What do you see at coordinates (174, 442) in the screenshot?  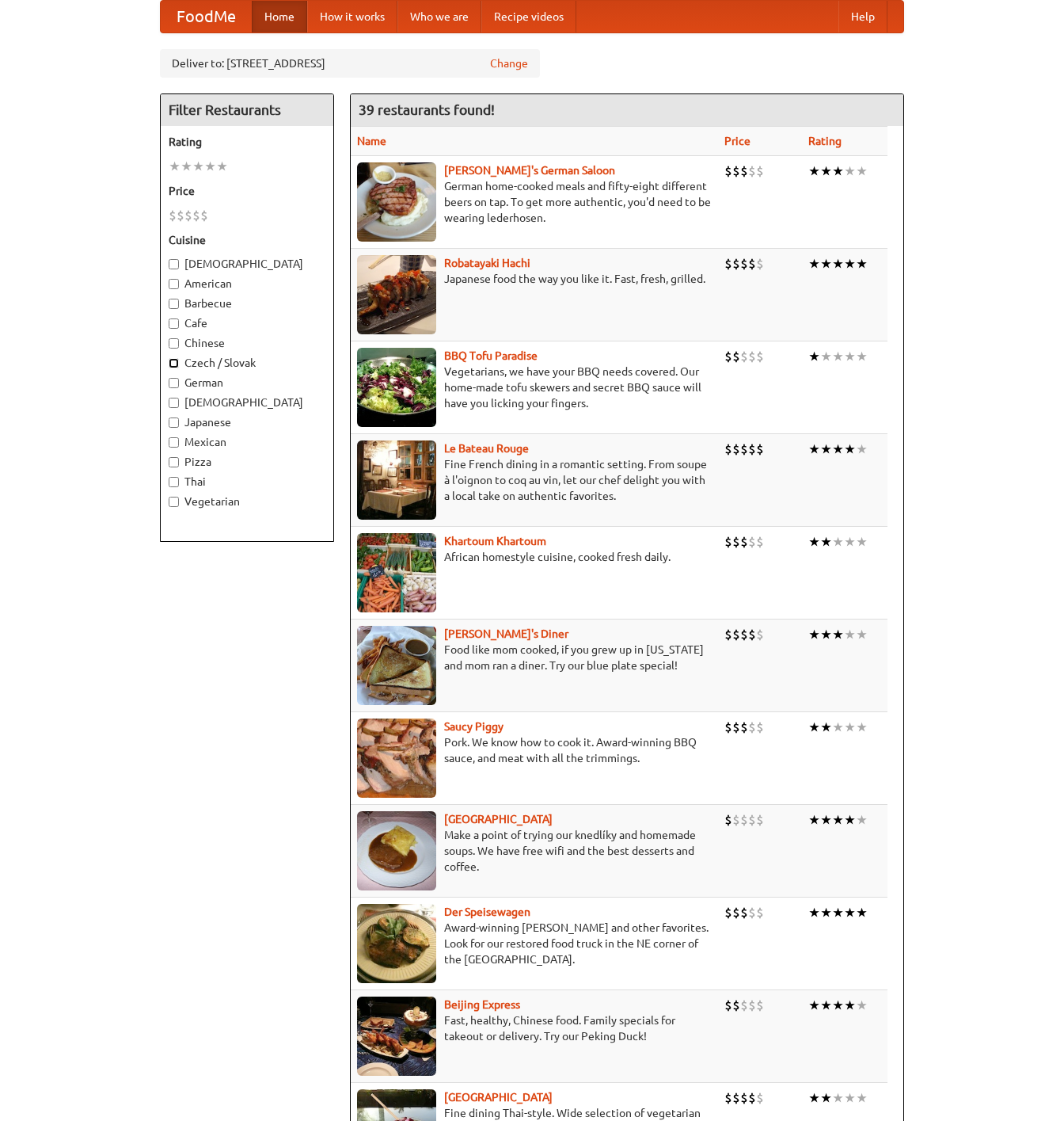 I see `input: Mexican` at bounding box center [174, 442].